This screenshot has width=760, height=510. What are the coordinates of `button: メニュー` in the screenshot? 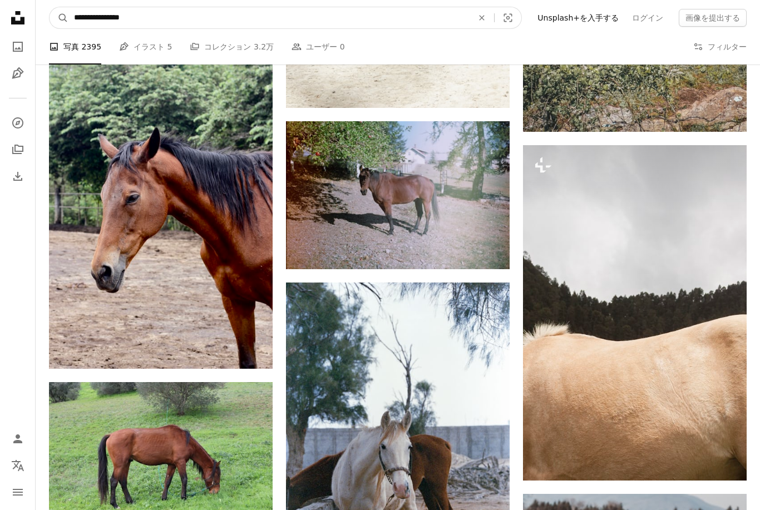 It's located at (18, 492).